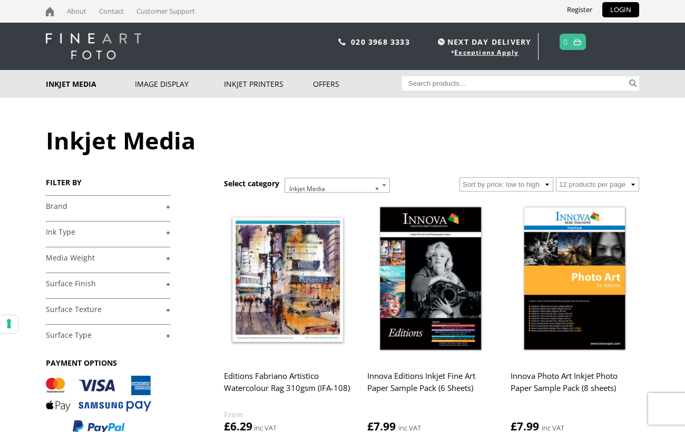 This screenshot has width=685, height=432. Describe the element at coordinates (342, 42) in the screenshot. I see `img: phone.svg` at that location.